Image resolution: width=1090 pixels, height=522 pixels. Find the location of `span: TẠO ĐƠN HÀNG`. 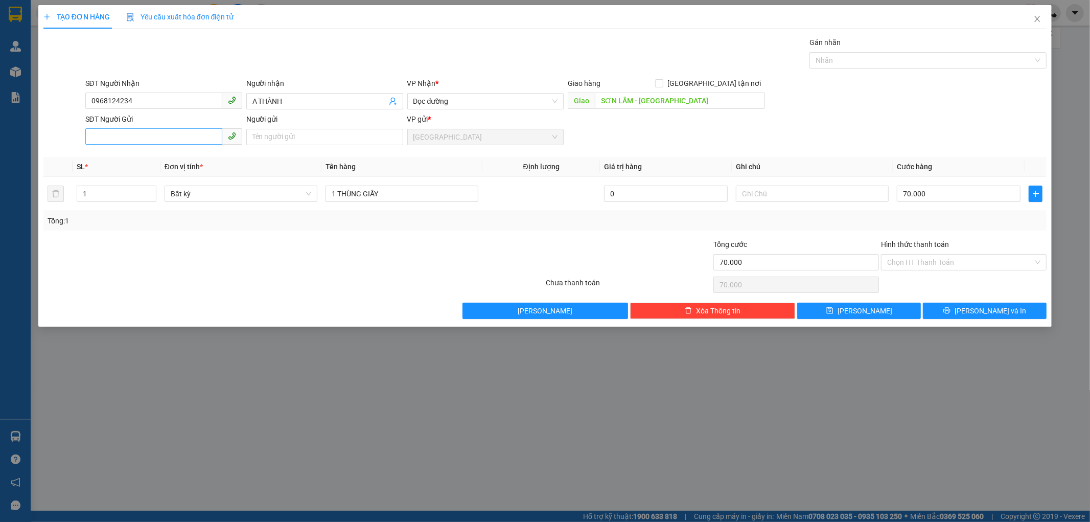

span: TẠO ĐƠN HÀNG is located at coordinates (77, 17).